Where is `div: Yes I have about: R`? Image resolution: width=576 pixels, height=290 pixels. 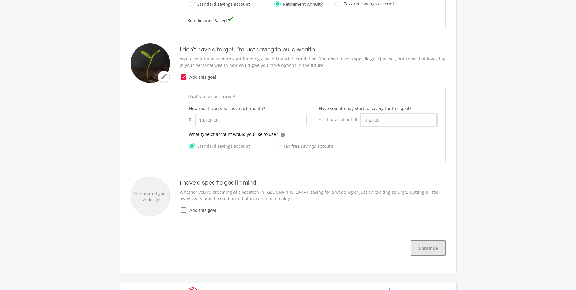 div: Yes I have about: R is located at coordinates (340, 119).